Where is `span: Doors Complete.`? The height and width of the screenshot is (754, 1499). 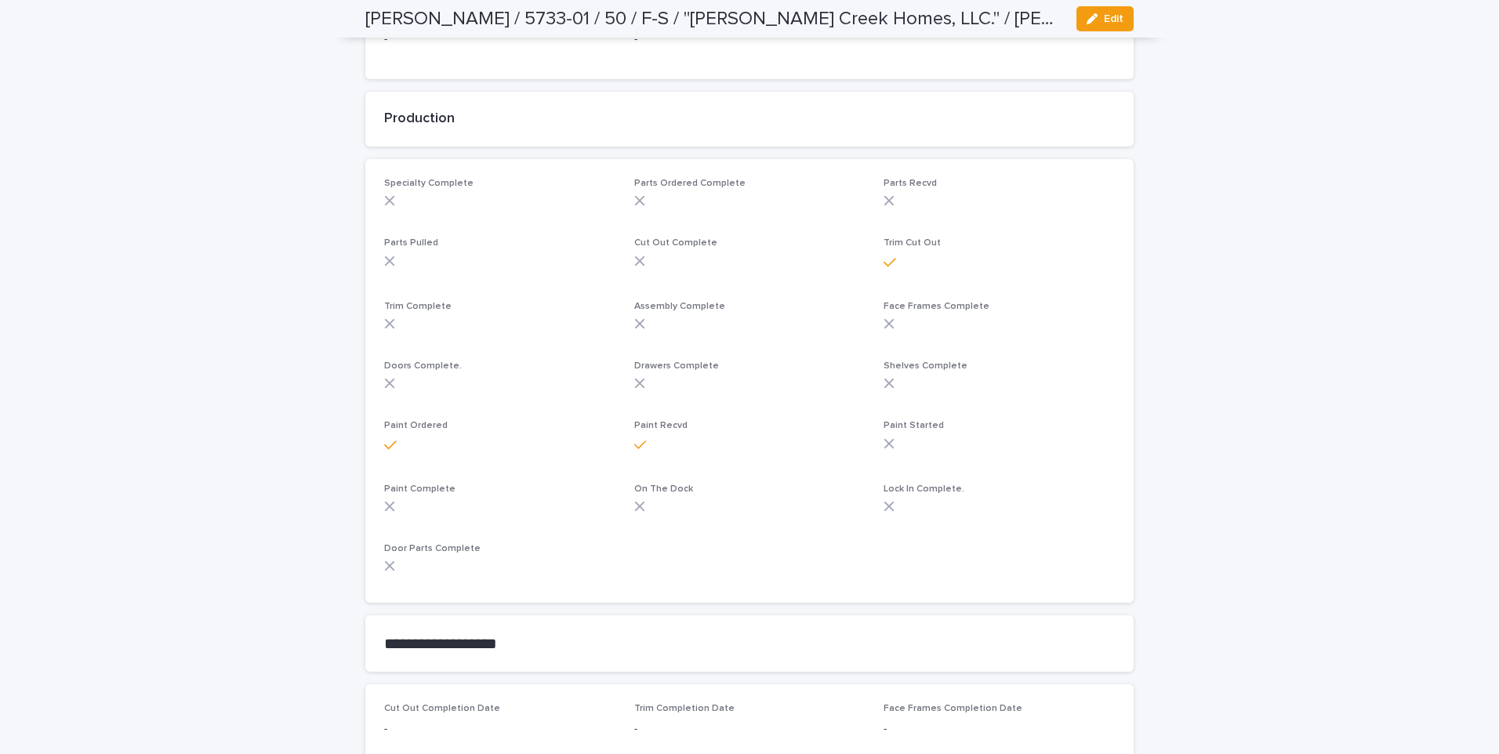 span: Doors Complete. is located at coordinates (423, 366).